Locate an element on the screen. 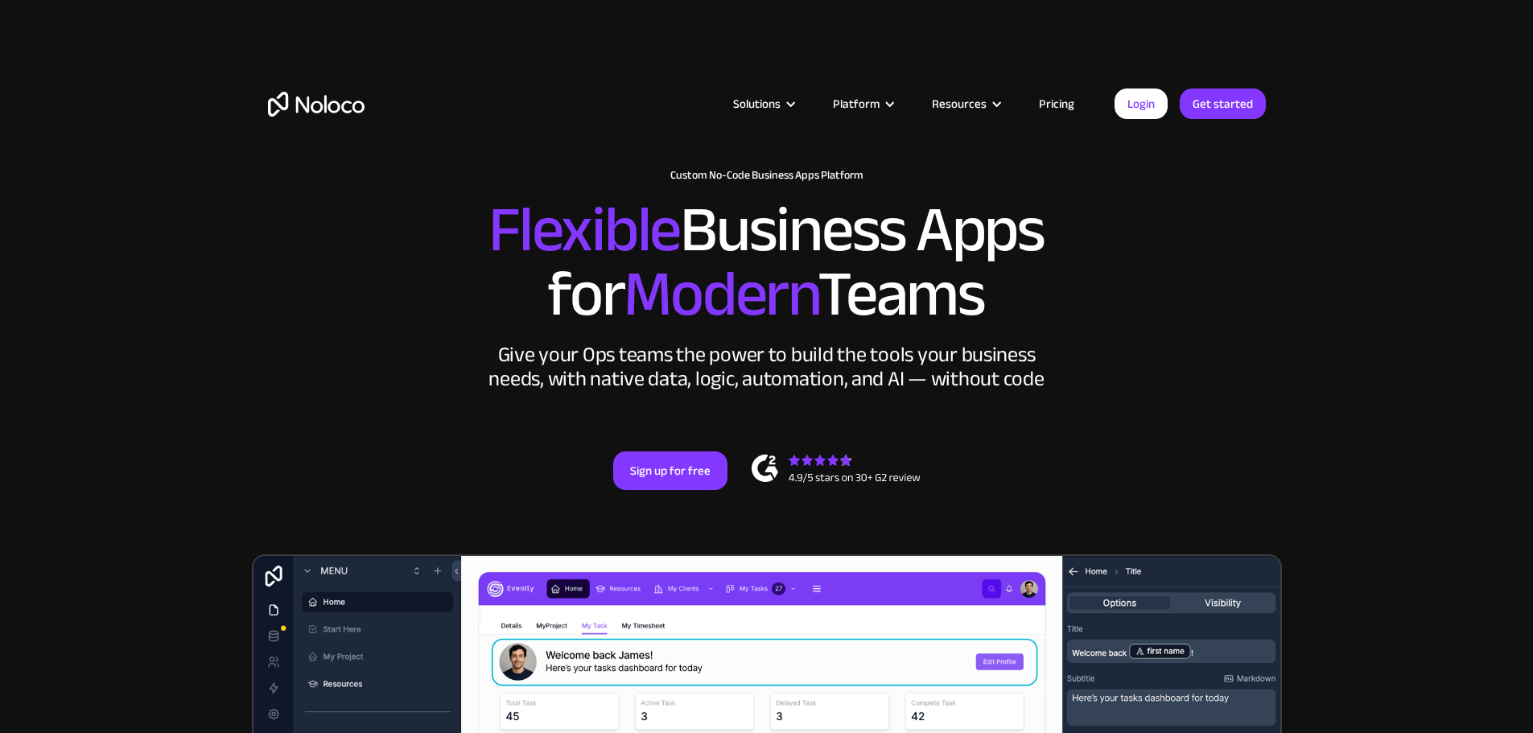  a: home is located at coordinates (316, 104).